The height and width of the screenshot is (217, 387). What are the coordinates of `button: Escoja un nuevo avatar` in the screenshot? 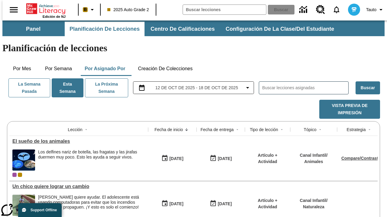 It's located at (354, 10).